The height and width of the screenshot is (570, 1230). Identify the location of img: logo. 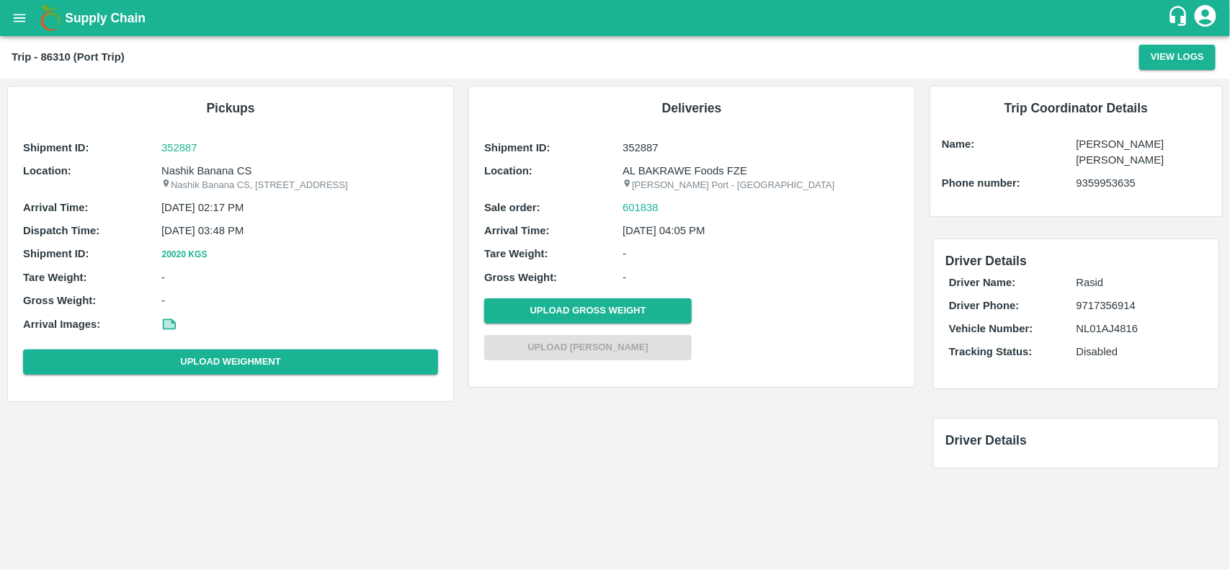
(50, 18).